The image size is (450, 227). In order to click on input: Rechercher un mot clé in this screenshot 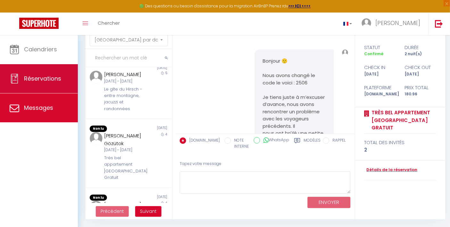, I will do `click(129, 58)`.